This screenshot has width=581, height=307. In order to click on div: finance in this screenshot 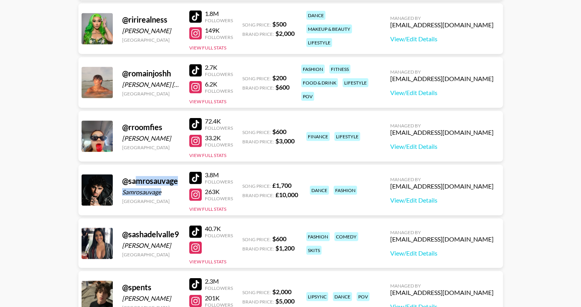, I will do `click(318, 136)`.